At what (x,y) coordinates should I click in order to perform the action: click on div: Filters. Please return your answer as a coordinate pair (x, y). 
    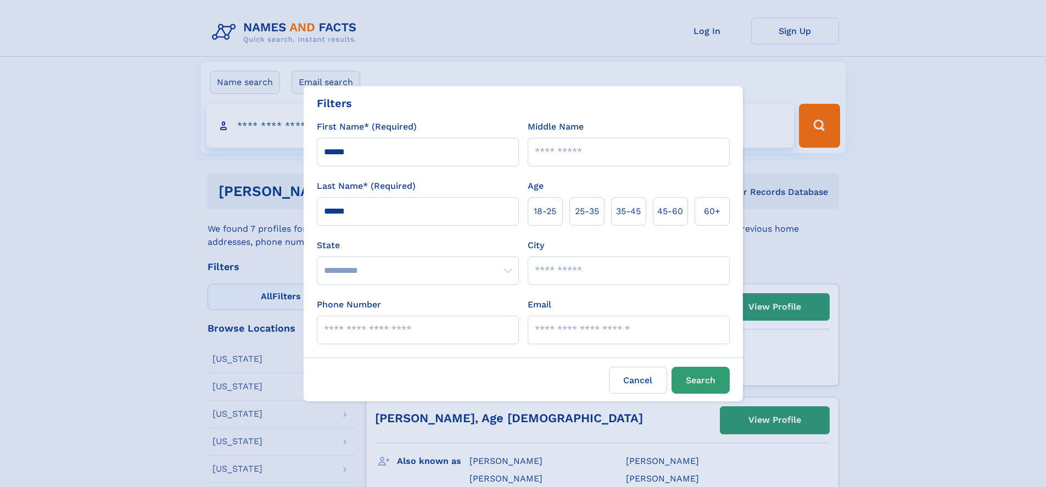
    Looking at the image, I should click on (334, 103).